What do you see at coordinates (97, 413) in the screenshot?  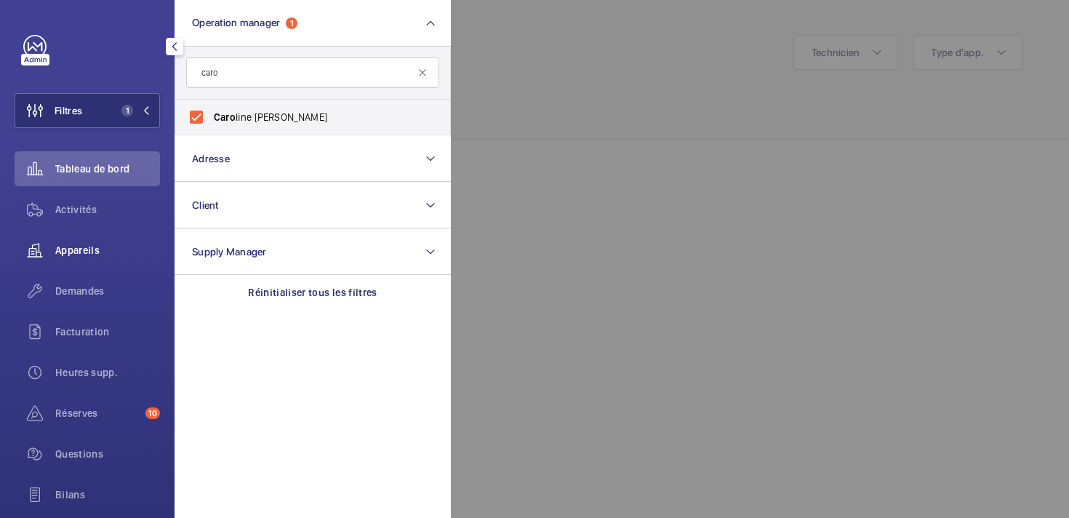 I see `span: Réserves` at bounding box center [97, 413].